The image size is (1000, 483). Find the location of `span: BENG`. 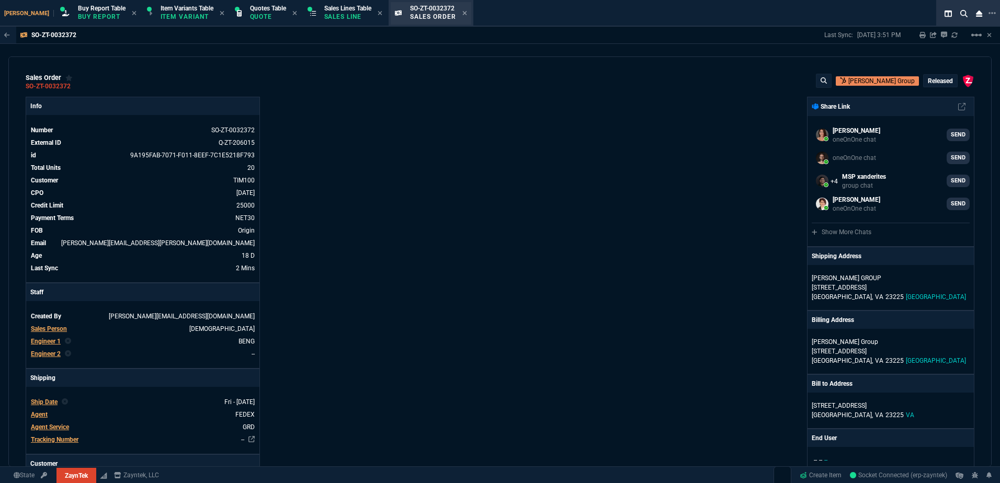

span: BENG is located at coordinates (246, 342).